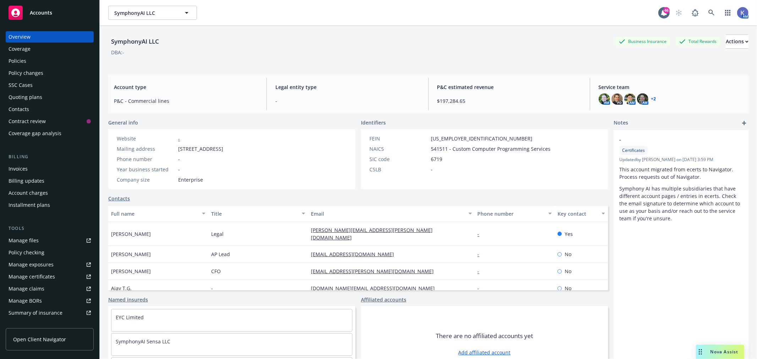 The image size is (757, 359). Describe the element at coordinates (32, 277) in the screenshot. I see `div: Manage certificates` at that location.